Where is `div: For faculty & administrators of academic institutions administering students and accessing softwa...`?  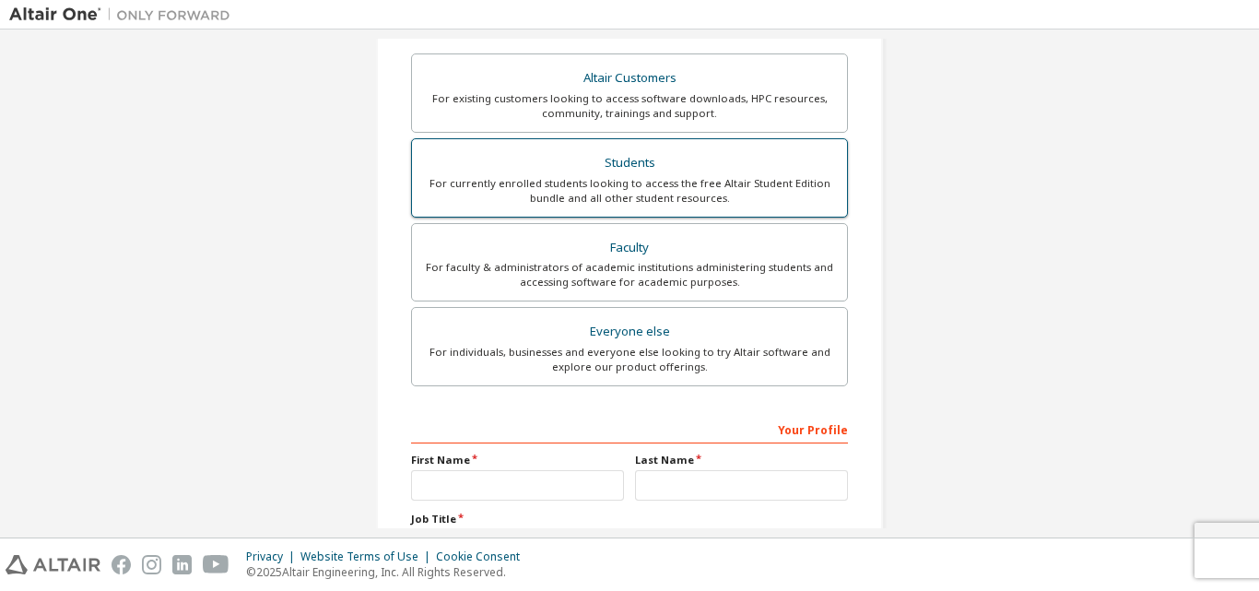 div: For faculty & administrators of academic institutions administering students and accessing softwa... is located at coordinates (629, 275).